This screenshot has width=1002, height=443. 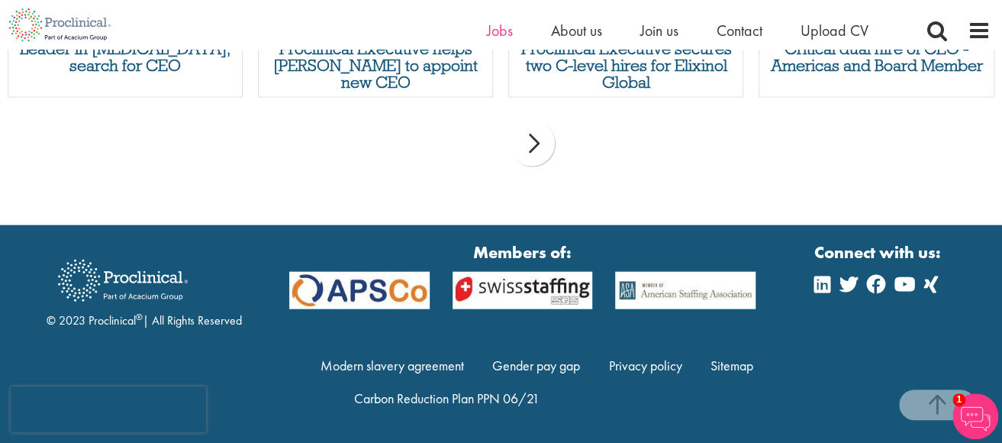 What do you see at coordinates (576, 31) in the screenshot?
I see `a: About us` at bounding box center [576, 31].